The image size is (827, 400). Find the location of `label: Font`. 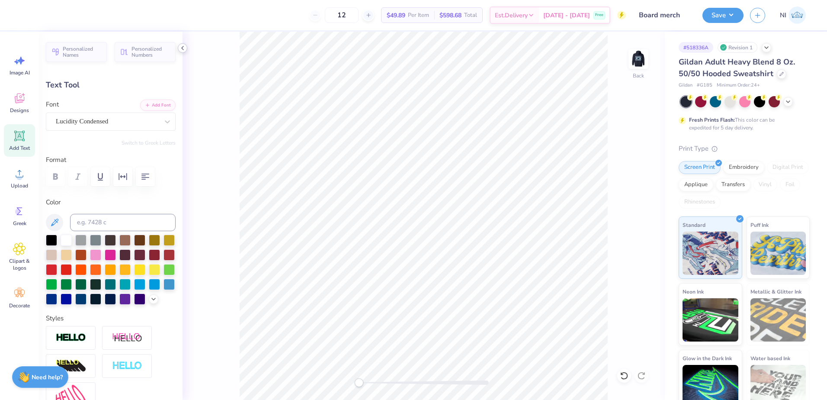

label: Font is located at coordinates (52, 104).